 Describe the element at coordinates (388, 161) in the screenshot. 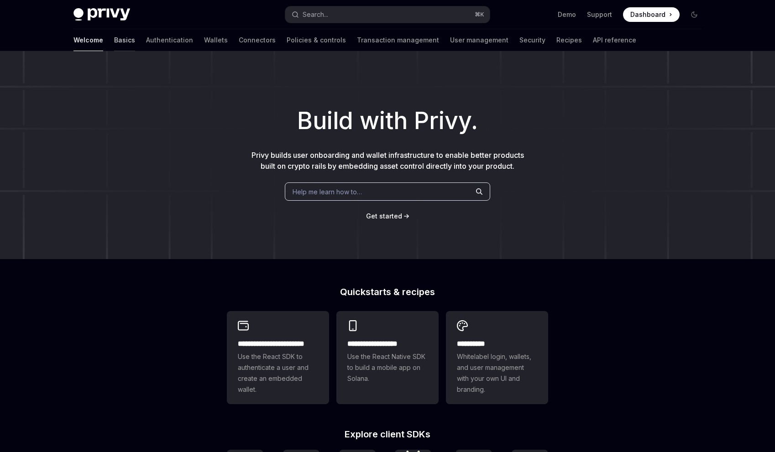

I see `span: Privy builds user onboarding and wallet infrastructure to enable better products built on crypto ...` at that location.